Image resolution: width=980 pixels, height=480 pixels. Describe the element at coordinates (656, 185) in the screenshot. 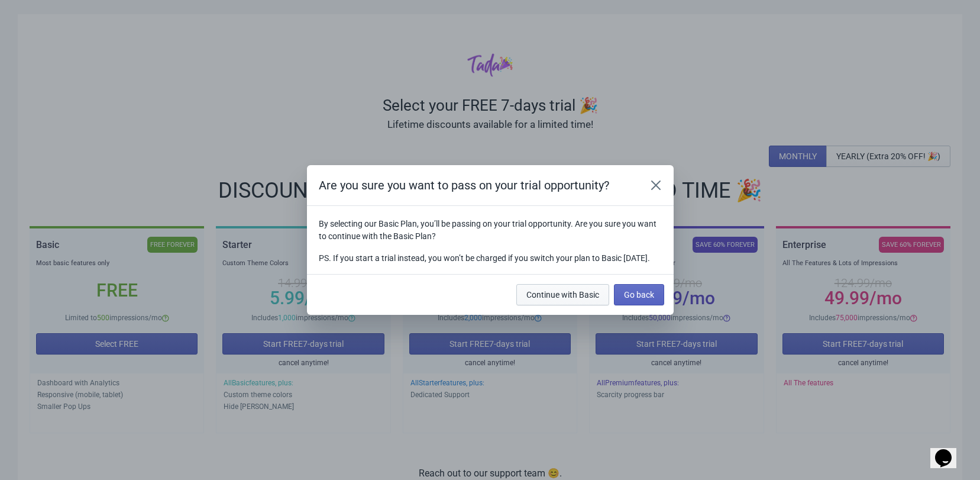

I see `button: Close` at that location.